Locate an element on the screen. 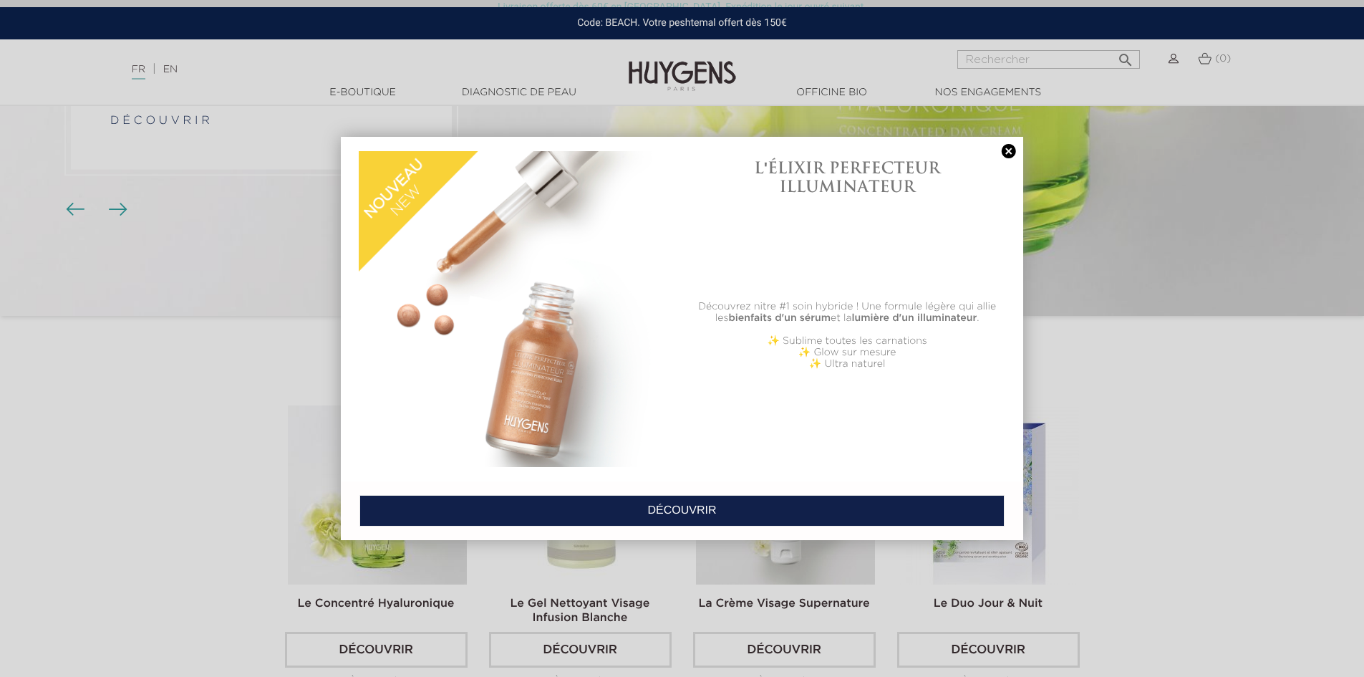 The image size is (1364, 677). p: Découvrez nitre #1 soin hybride ! Une formule légère qui allie les et la . is located at coordinates (847, 312).